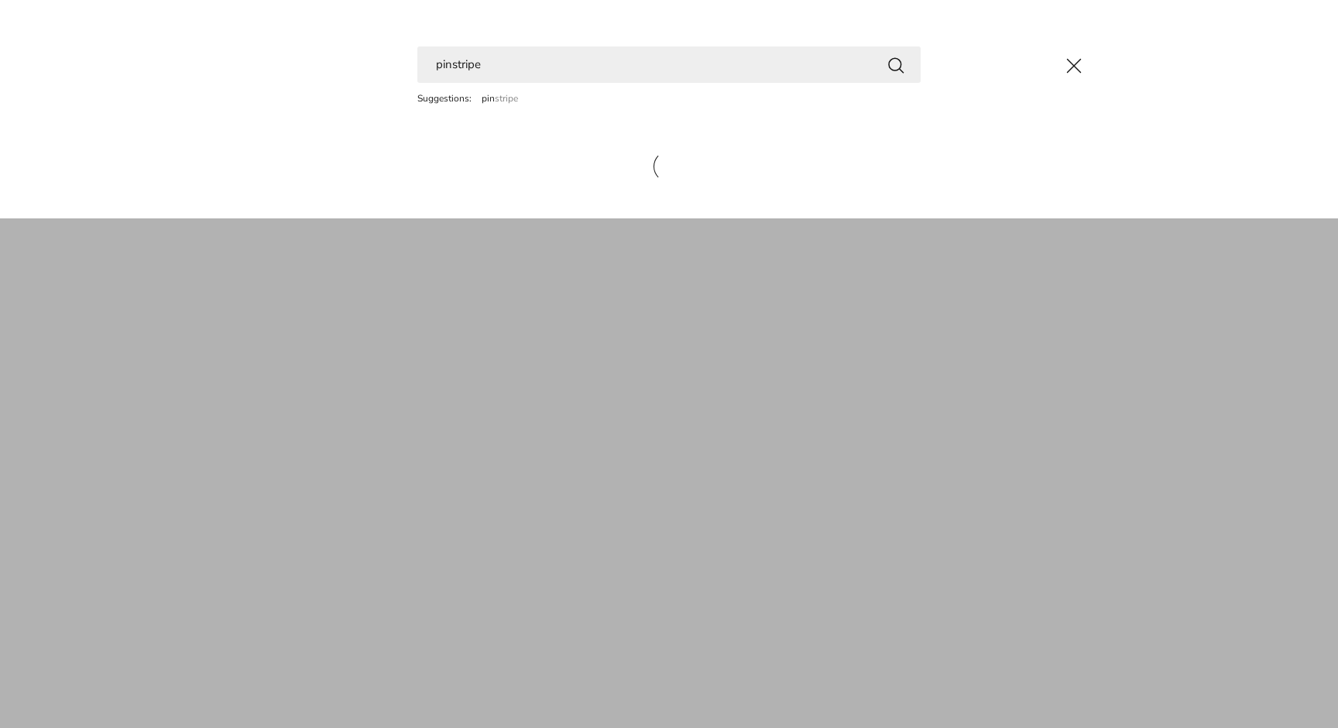 The height and width of the screenshot is (728, 1338). Describe the element at coordinates (488, 98) in the screenshot. I see `mark: pin` at that location.